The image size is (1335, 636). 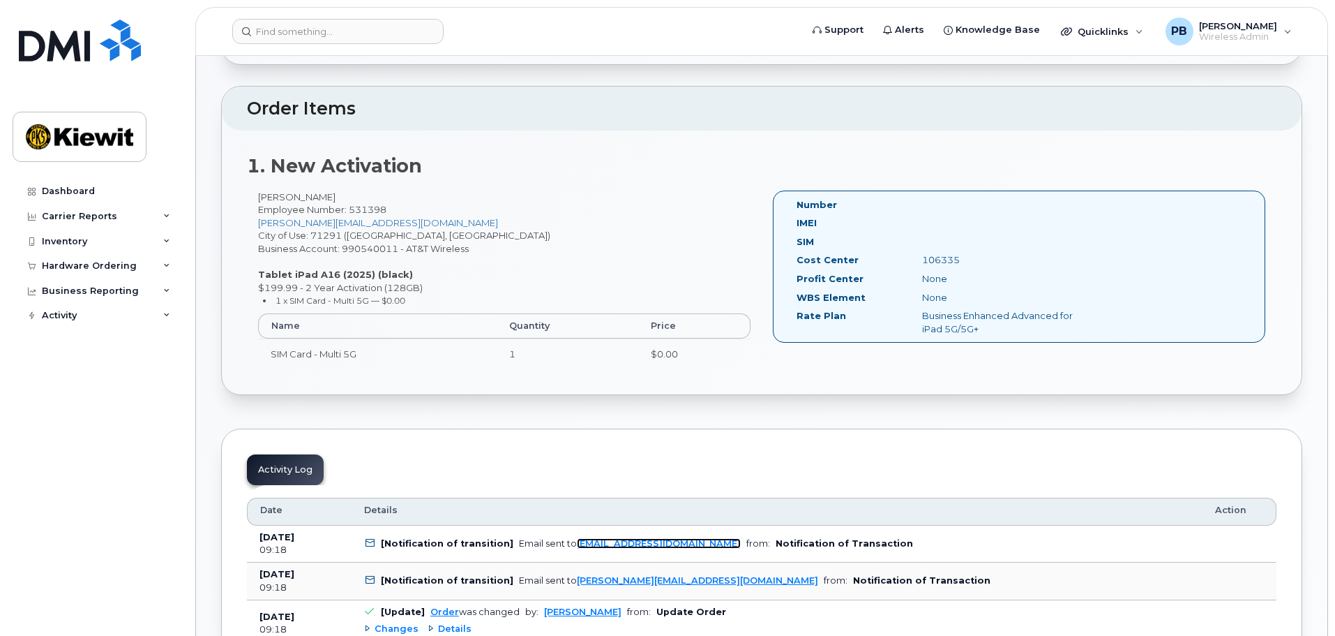 What do you see at coordinates (694, 354) in the screenshot?
I see `td: $0.00` at bounding box center [694, 354].